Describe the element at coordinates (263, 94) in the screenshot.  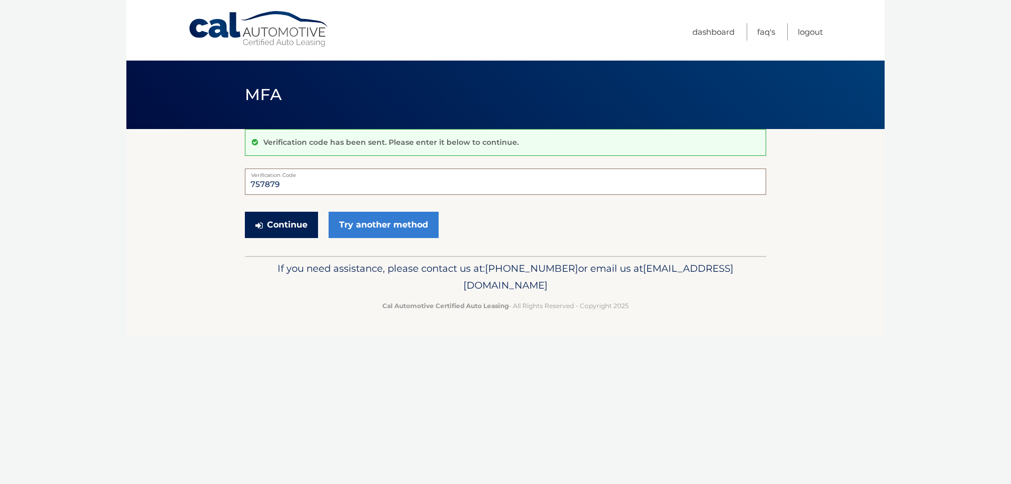
I see `span: MFA` at that location.